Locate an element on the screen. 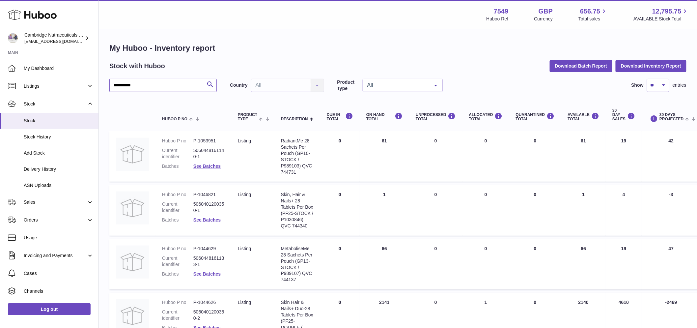 Image resolution: width=697 pixels, height=328 pixels. span: Sales is located at coordinates (55, 202).